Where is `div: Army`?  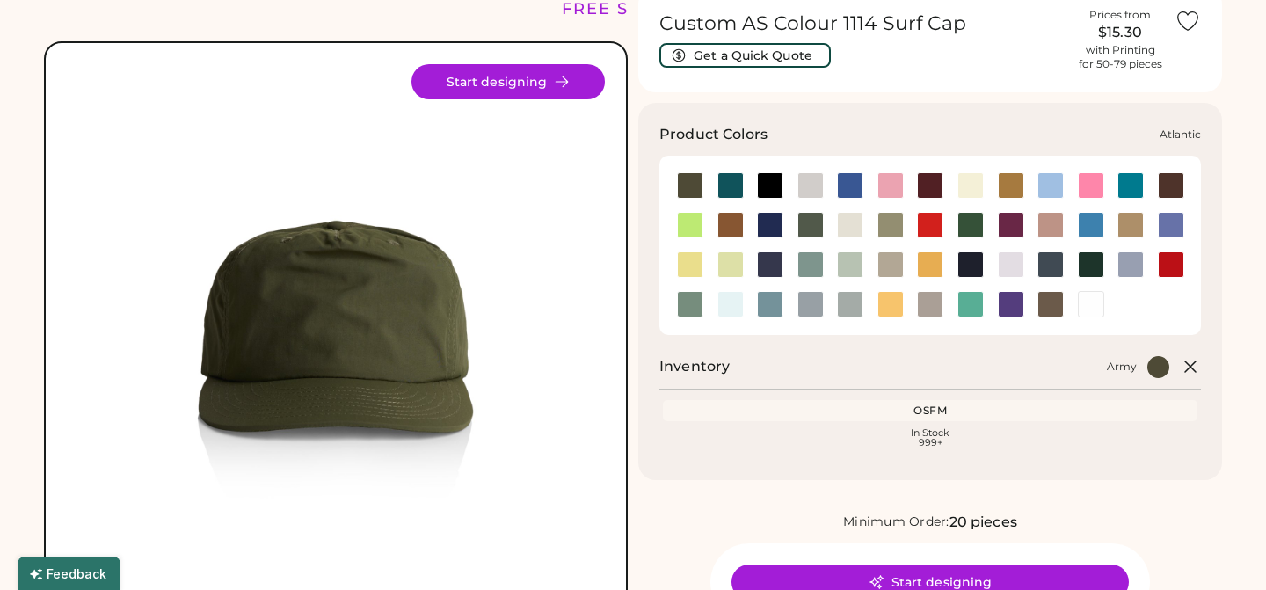 div: Army is located at coordinates (1122, 367).